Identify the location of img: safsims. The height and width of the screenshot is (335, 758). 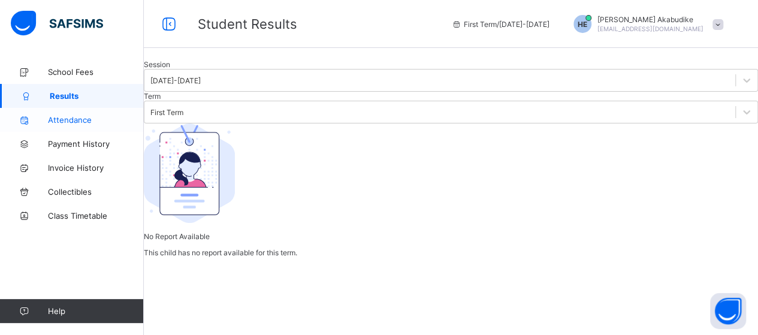
(57, 23).